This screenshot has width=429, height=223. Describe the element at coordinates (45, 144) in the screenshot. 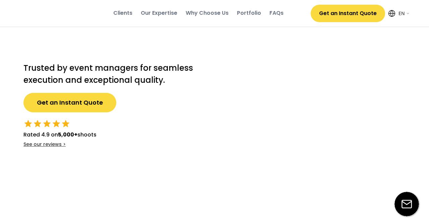

I see `div: See our reviews >` at that location.